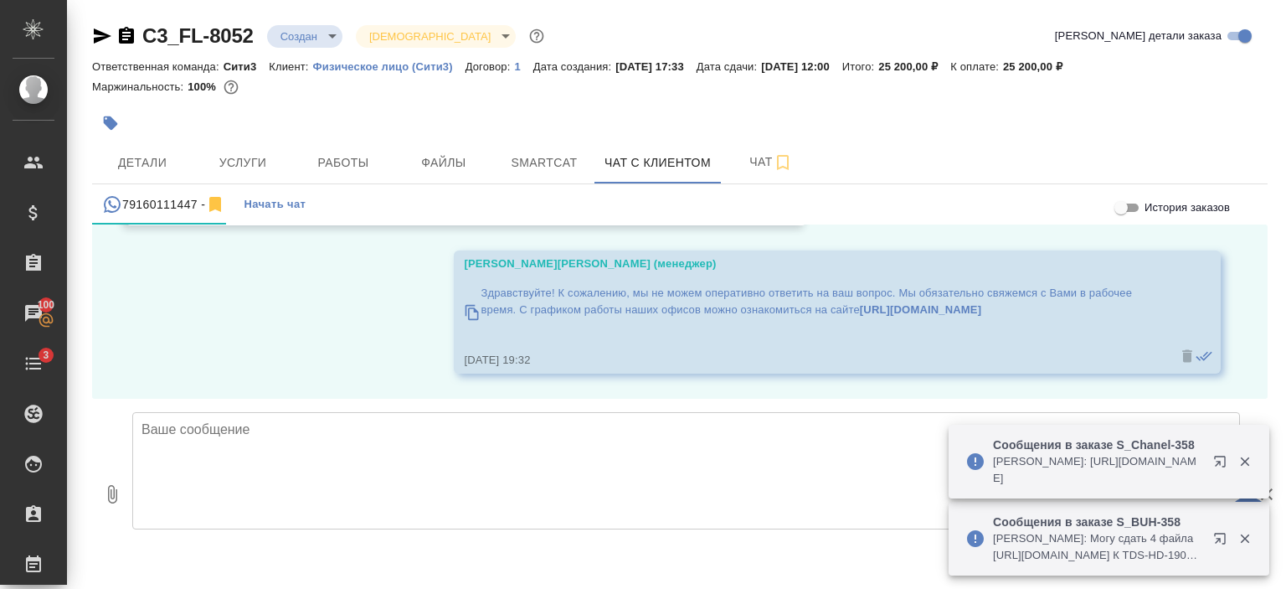 This screenshot has height=589, width=1286. What do you see at coordinates (1098, 445) in the screenshot?
I see `p: Сообщения в заказе S_Chanel-358` at bounding box center [1098, 445].